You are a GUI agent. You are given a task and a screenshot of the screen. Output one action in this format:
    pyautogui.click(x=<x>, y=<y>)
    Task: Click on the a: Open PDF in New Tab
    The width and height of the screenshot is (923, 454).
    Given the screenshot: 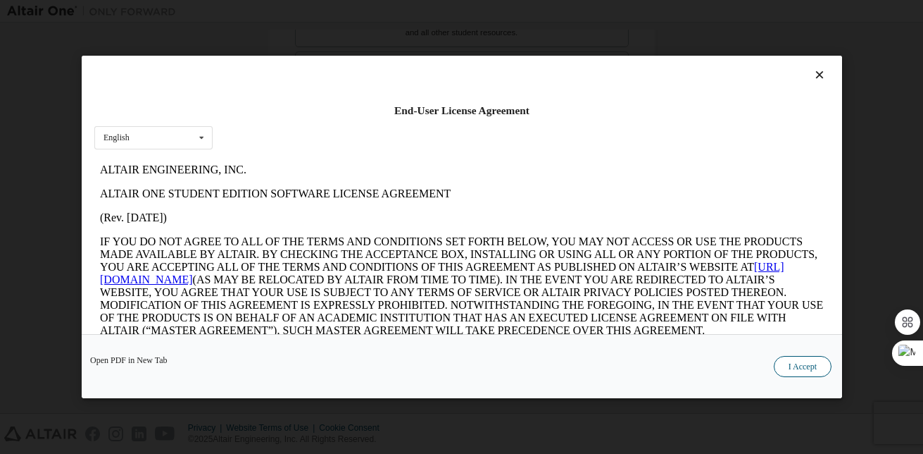 What is the action you would take?
    pyautogui.click(x=129, y=360)
    